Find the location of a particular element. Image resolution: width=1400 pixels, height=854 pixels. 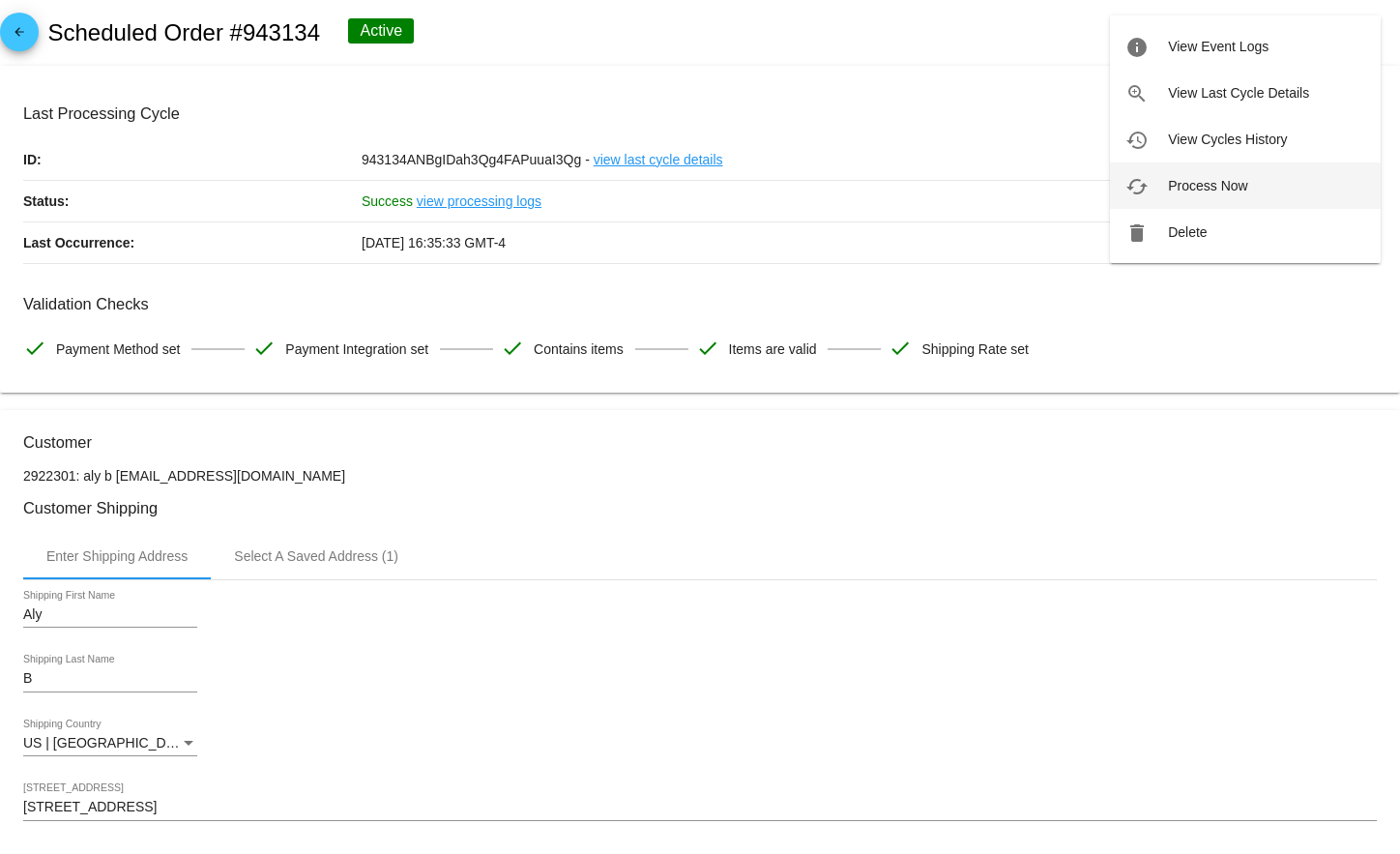

mat-icon: cached is located at coordinates (1137, 187).